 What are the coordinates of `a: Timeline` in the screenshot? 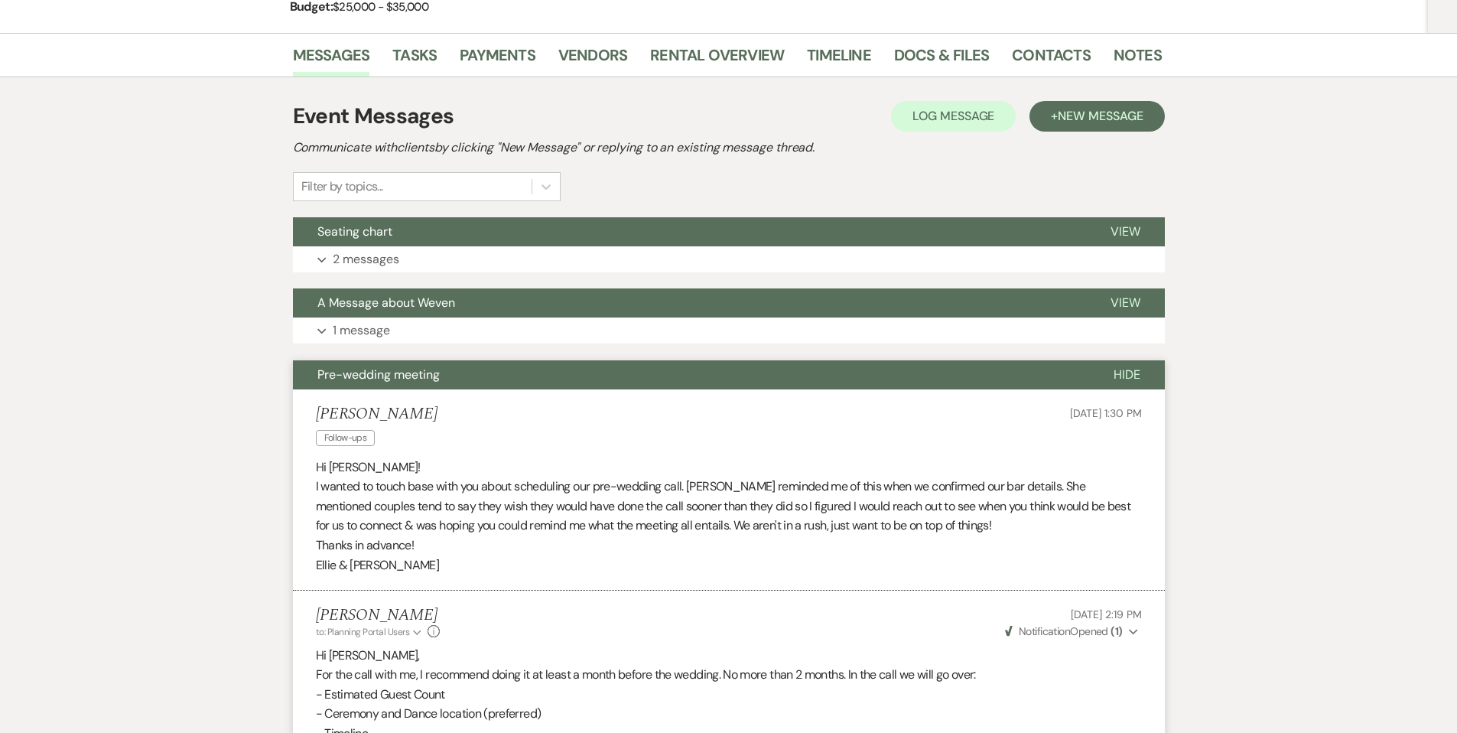 It's located at (839, 60).